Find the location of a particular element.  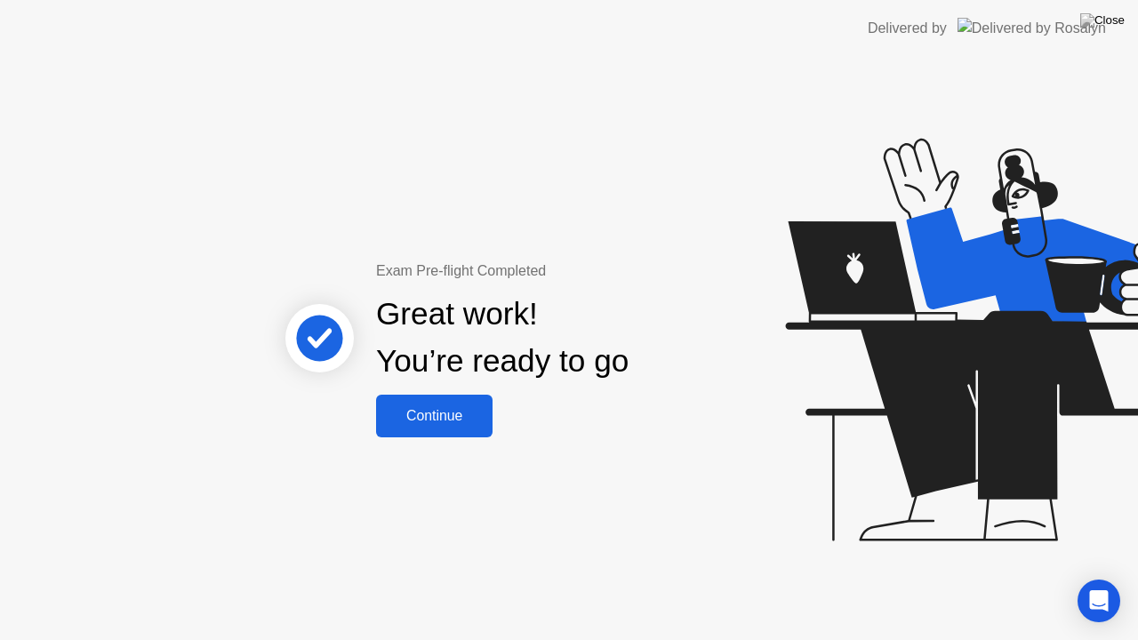

div: Open Intercom Messenger is located at coordinates (1099, 601).